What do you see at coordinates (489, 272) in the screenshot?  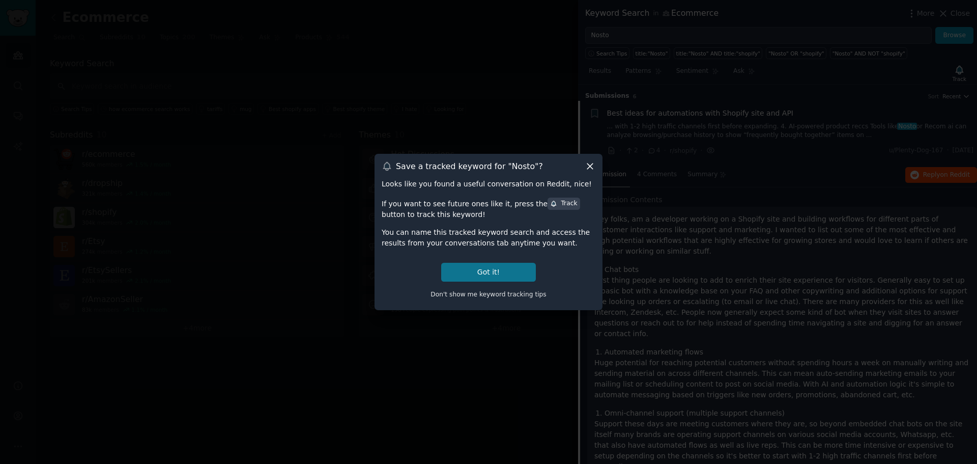 I see `button: Got it!` at bounding box center [489, 272].